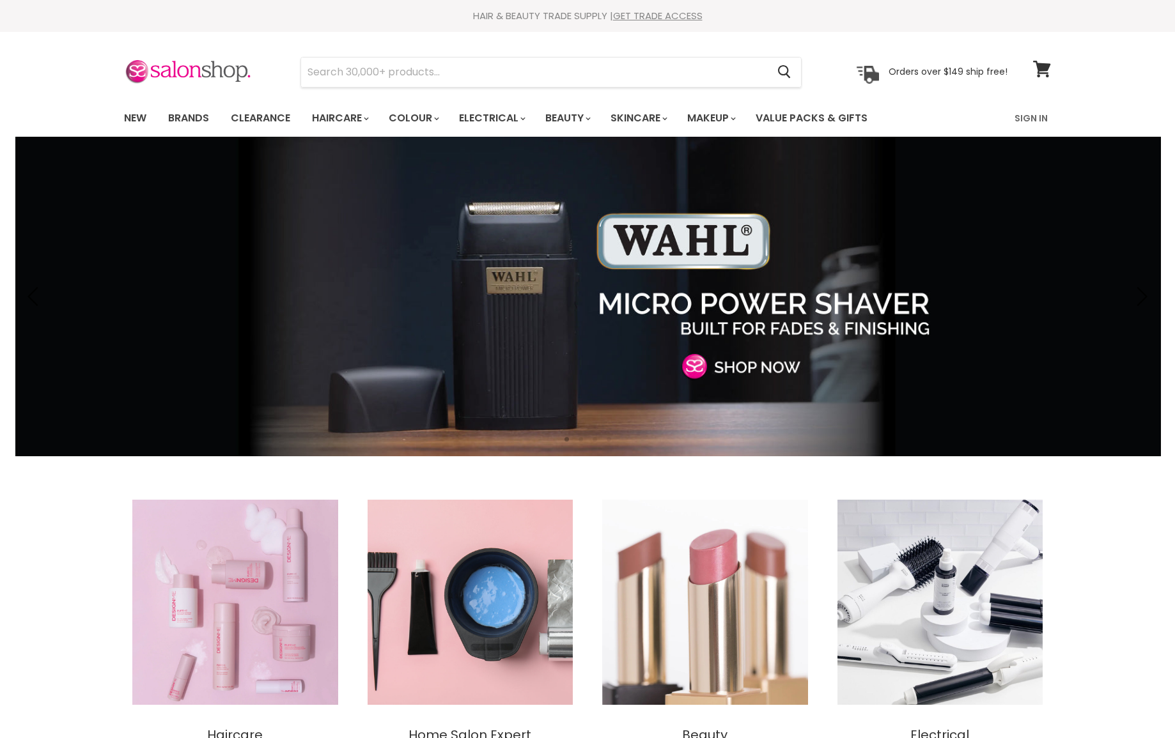 The height and width of the screenshot is (738, 1175). I want to click on form: Product, so click(551, 72).